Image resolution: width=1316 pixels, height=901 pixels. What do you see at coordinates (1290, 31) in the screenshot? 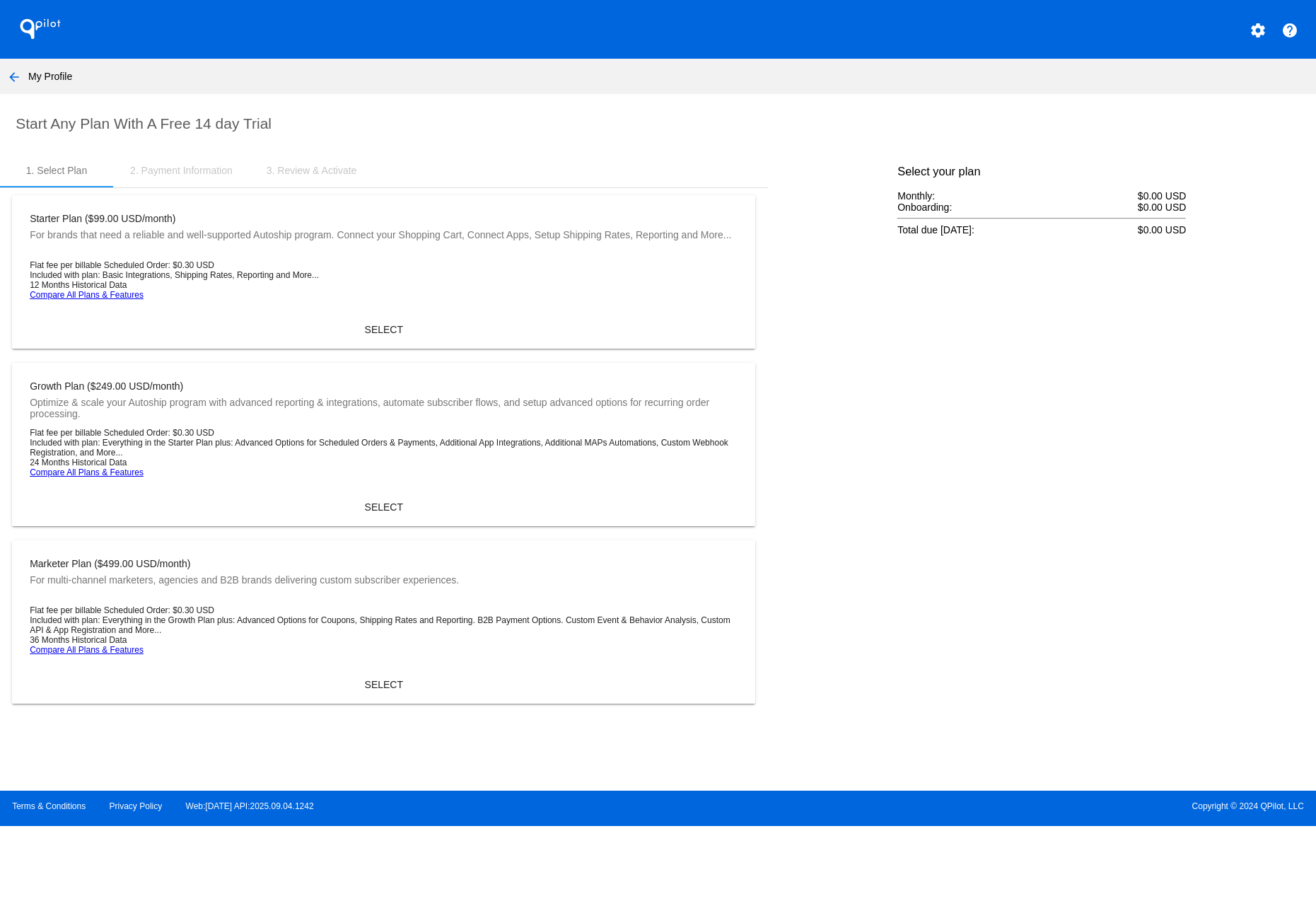
I see `mat-icon: help` at bounding box center [1290, 31].